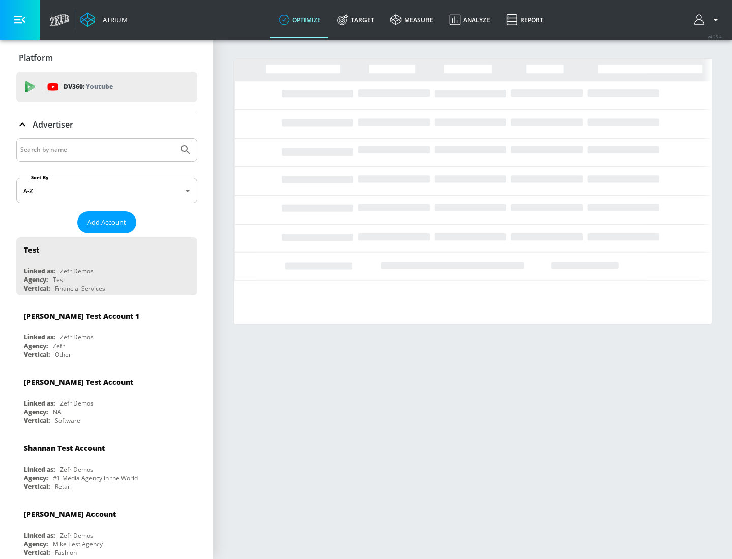 The image size is (732, 559). What do you see at coordinates (97, 150) in the screenshot?
I see `input: Search by name` at bounding box center [97, 150].